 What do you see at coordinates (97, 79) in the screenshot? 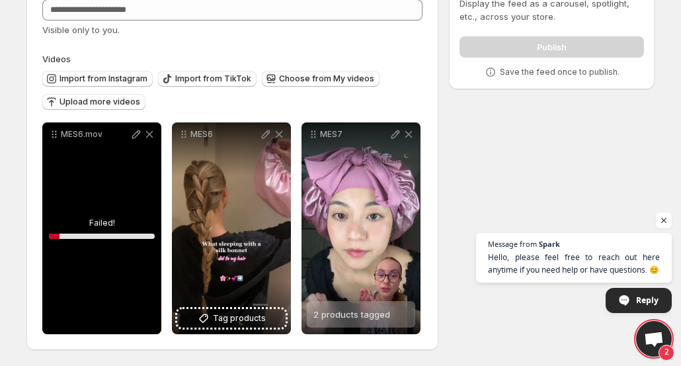
I see `button: Import from Instagram` at bounding box center [97, 79].